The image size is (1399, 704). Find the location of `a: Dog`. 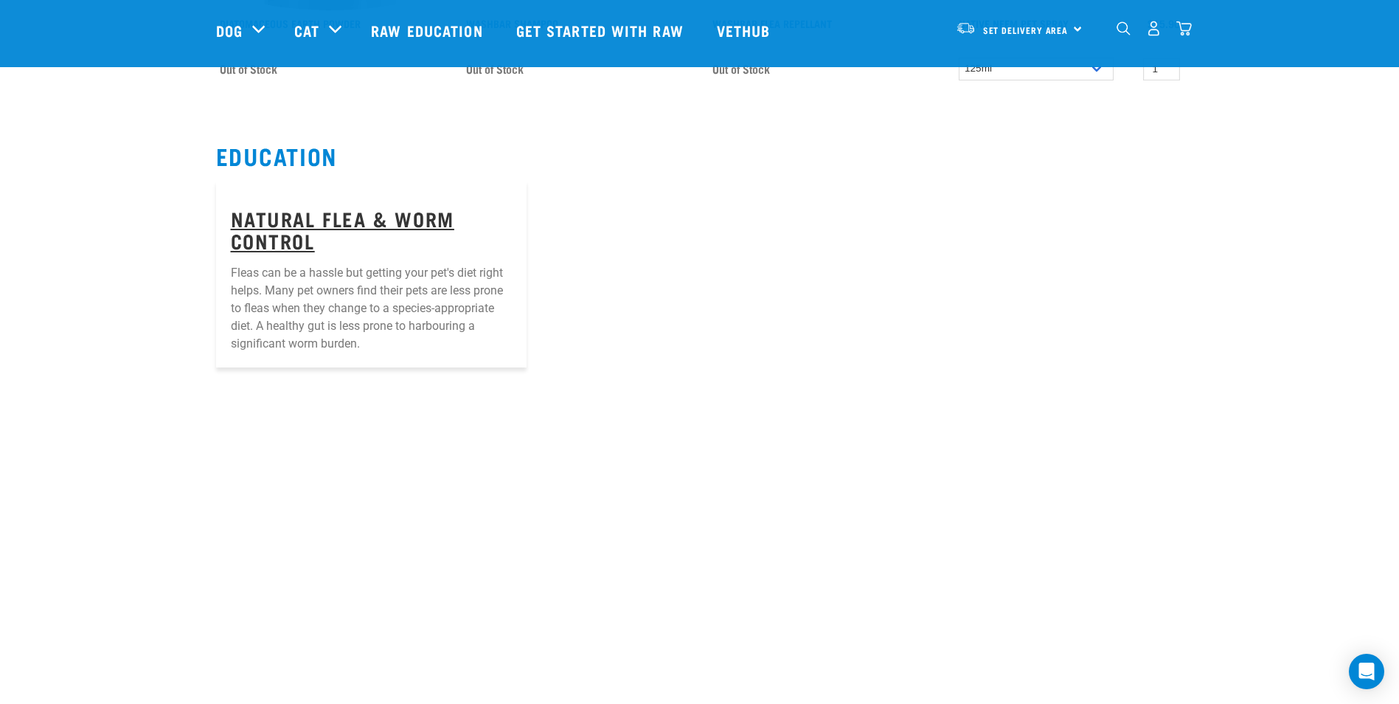

a: Dog is located at coordinates (229, 30).